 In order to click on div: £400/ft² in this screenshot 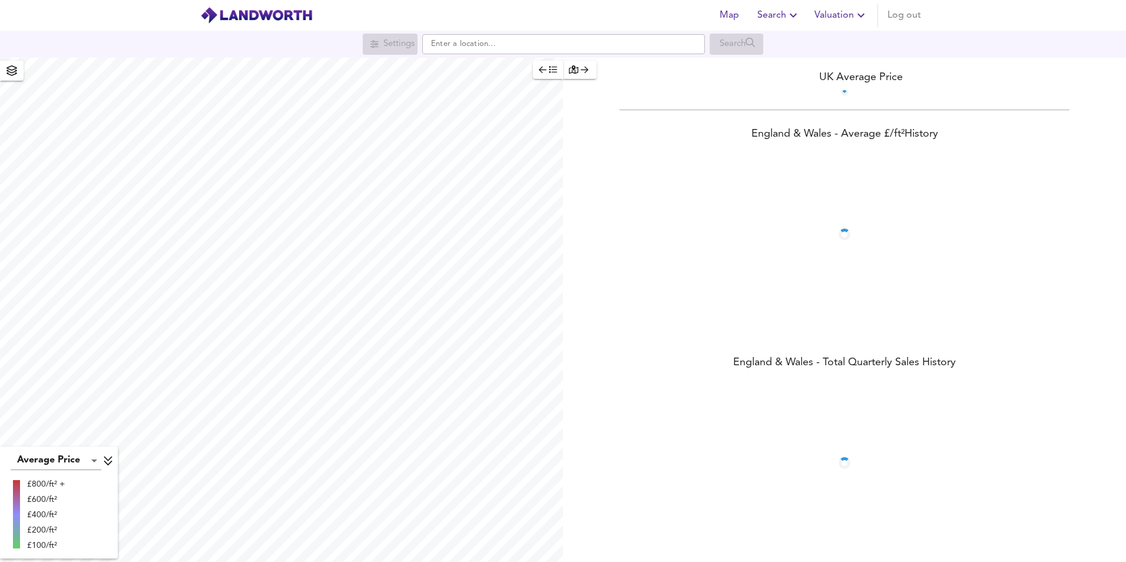, I will do `click(46, 515)`.